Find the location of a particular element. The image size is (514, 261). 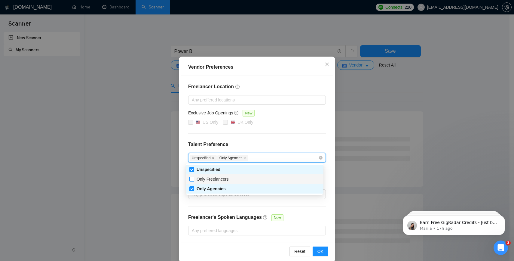

span: OK is located at coordinates (320, 251).